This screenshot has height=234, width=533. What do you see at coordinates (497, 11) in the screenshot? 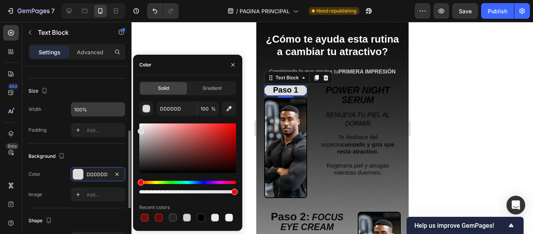
I see `div: Publish` at bounding box center [497, 11].